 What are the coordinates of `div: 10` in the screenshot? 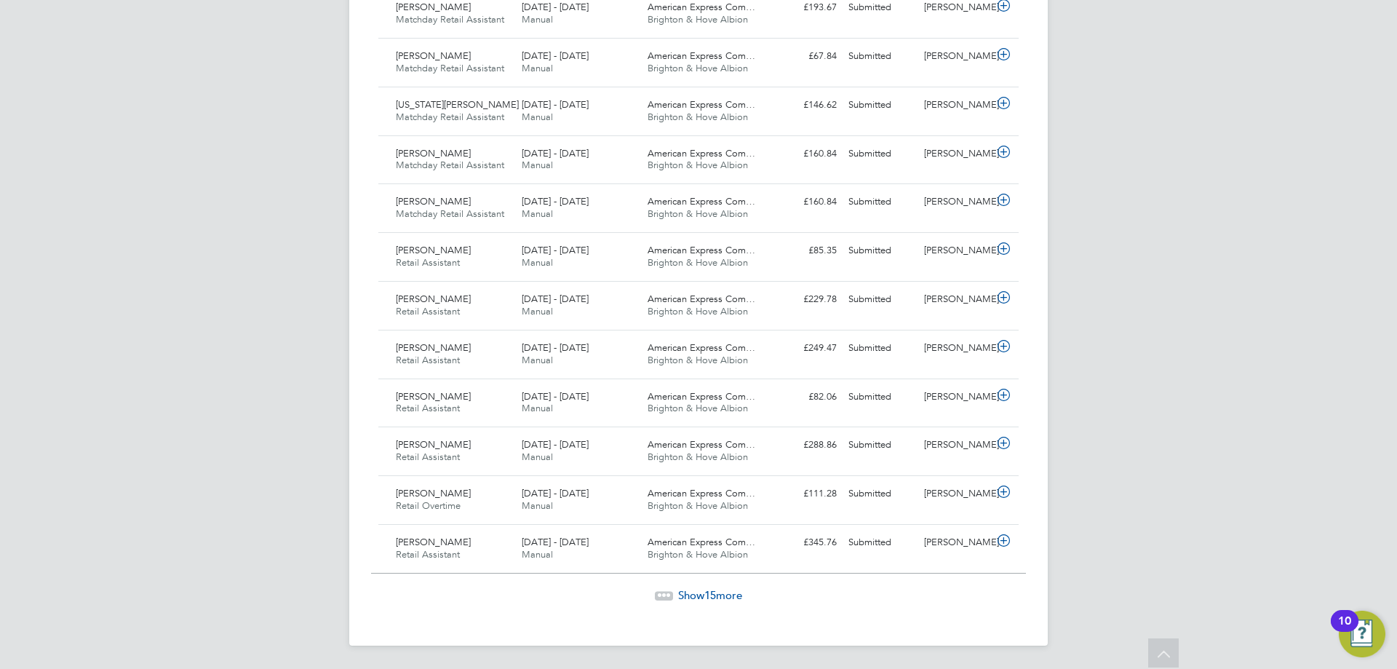 It's located at (1344, 630).